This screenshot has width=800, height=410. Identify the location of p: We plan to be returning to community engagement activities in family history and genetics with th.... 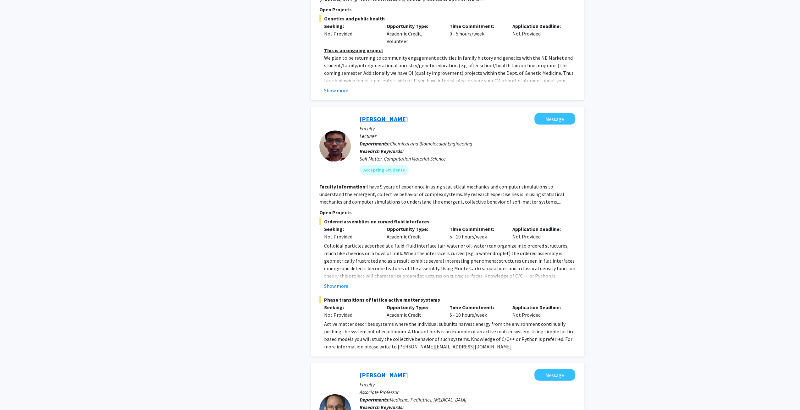
(449, 77).